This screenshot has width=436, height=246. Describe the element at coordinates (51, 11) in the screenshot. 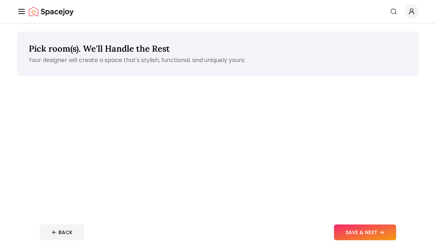

I see `a: Spacejoy` at that location.